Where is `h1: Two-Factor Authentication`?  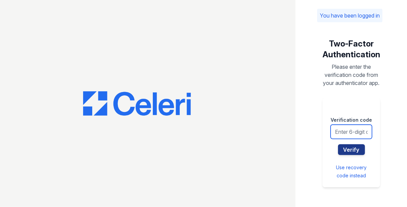
h1: Two-Factor Authentication is located at coordinates (352, 49).